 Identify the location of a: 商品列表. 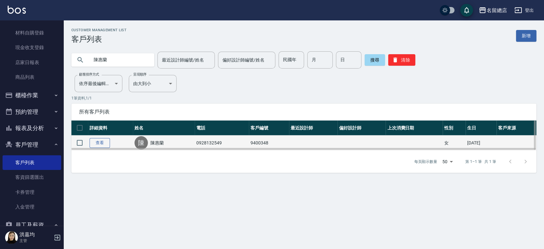
(32, 77).